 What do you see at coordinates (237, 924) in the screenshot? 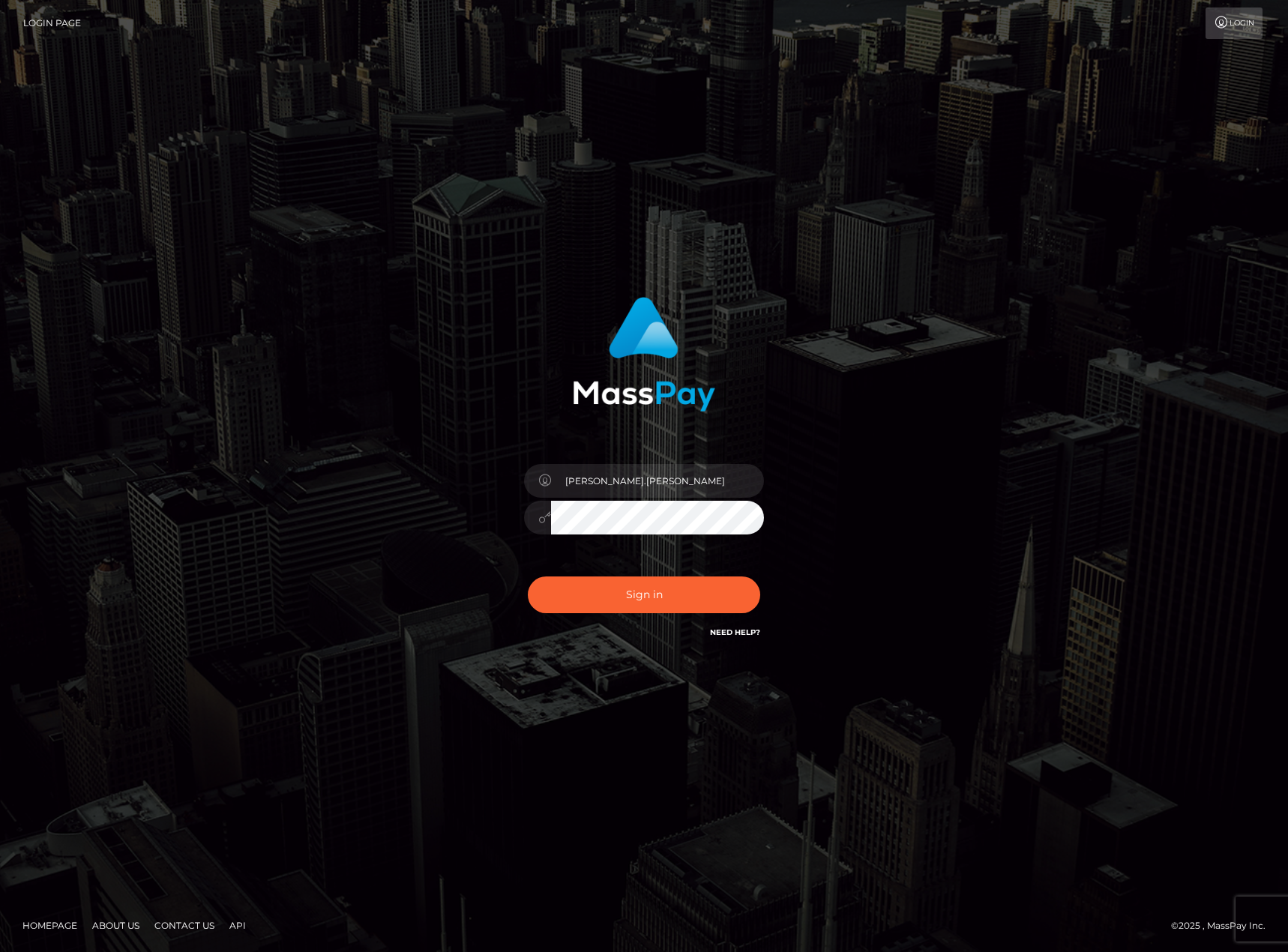
I see `a: API` at bounding box center [237, 924].